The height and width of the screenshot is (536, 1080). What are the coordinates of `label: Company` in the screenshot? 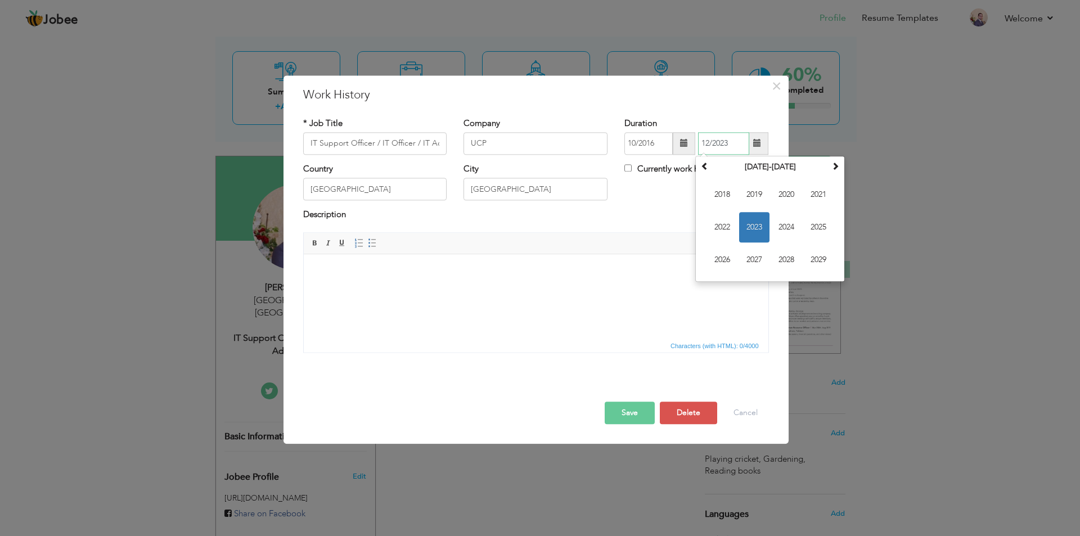 It's located at (482, 123).